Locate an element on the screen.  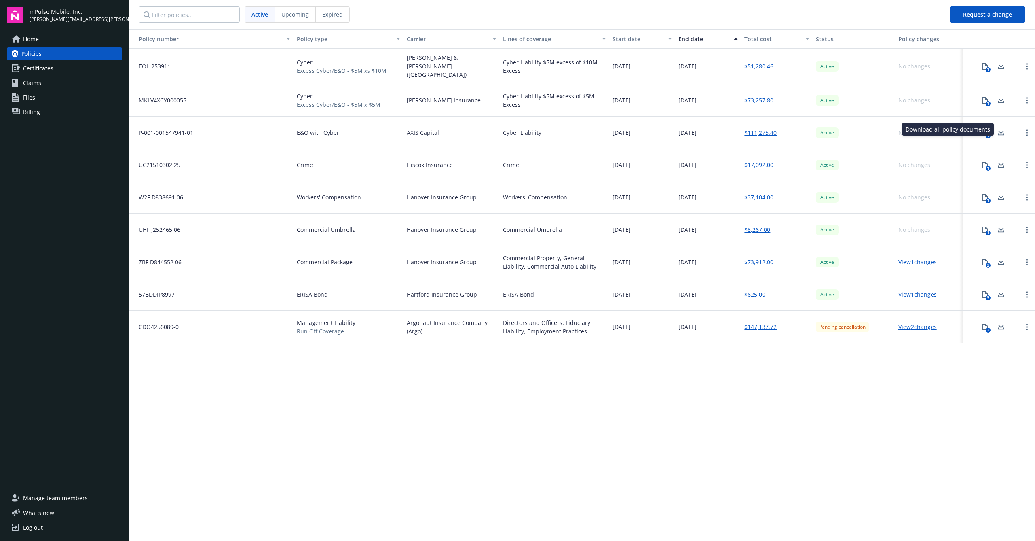
div: Lines of coverage is located at coordinates (550, 39).